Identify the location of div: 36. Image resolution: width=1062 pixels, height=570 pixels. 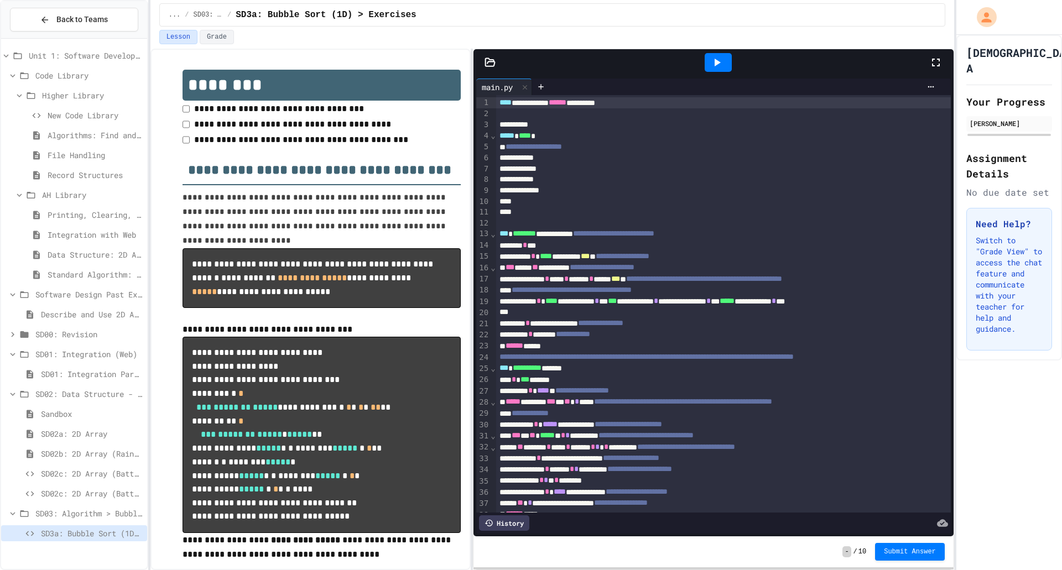
(483, 493).